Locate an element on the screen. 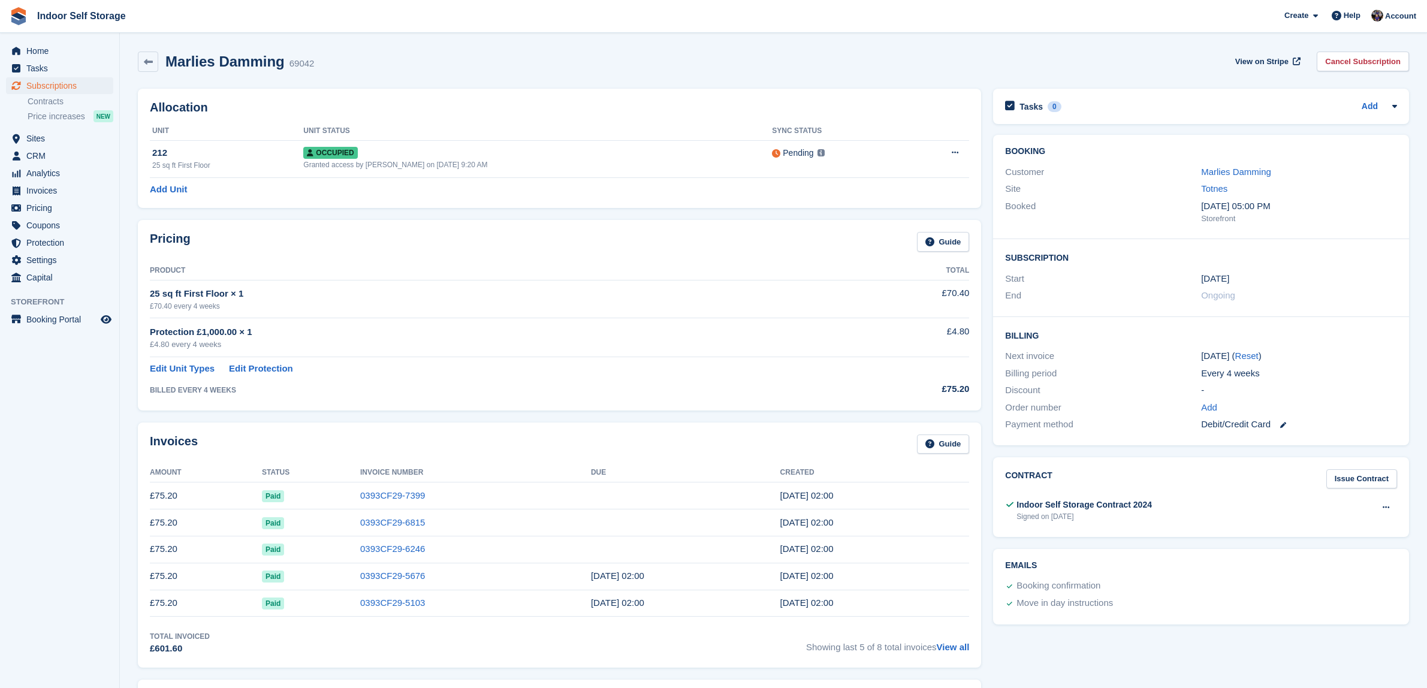 The image size is (1427, 688). h2: Subscription is located at coordinates (1201, 257).